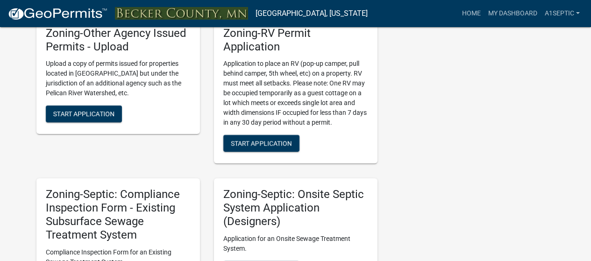  What do you see at coordinates (471, 14) in the screenshot?
I see `a: Home` at bounding box center [471, 14].